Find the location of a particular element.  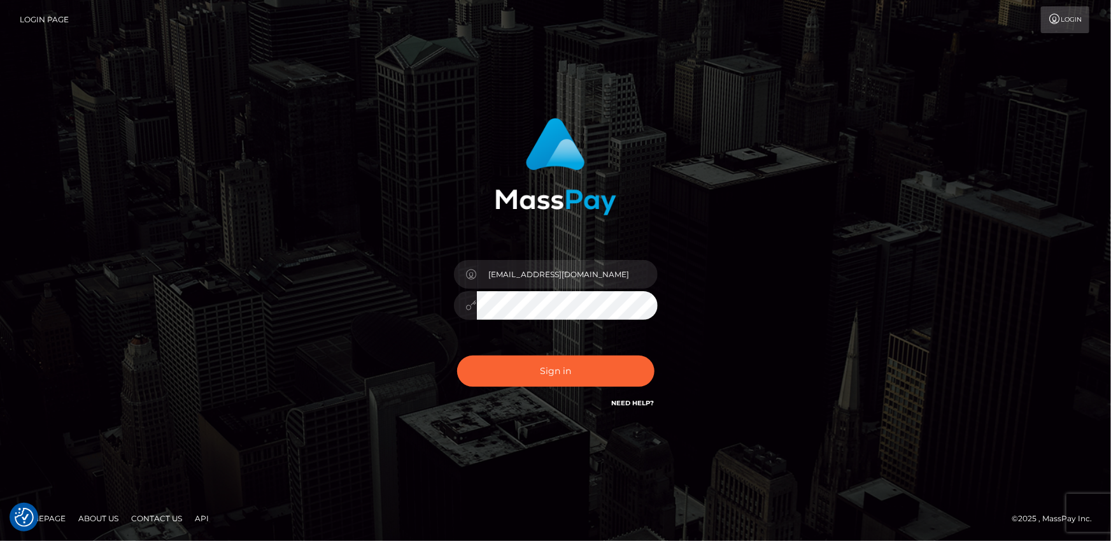

div: © 2025 , MassPay Inc. is located at coordinates (1056, 518).